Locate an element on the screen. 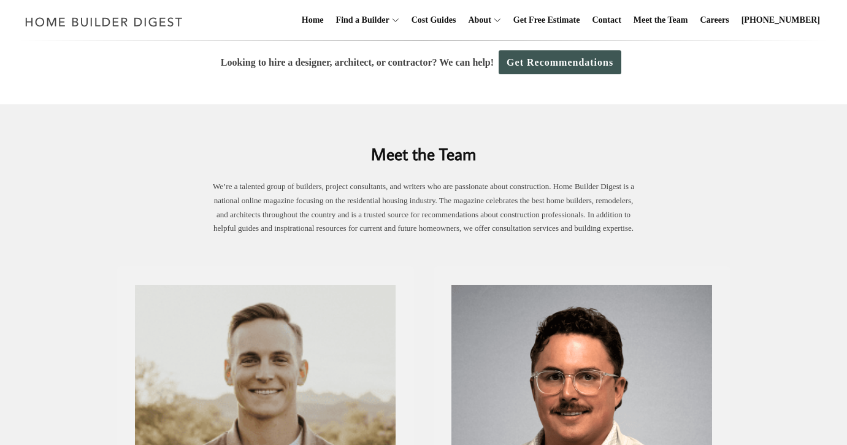 The image size is (847, 445). img: Home Builder Digest is located at coordinates (104, 21).